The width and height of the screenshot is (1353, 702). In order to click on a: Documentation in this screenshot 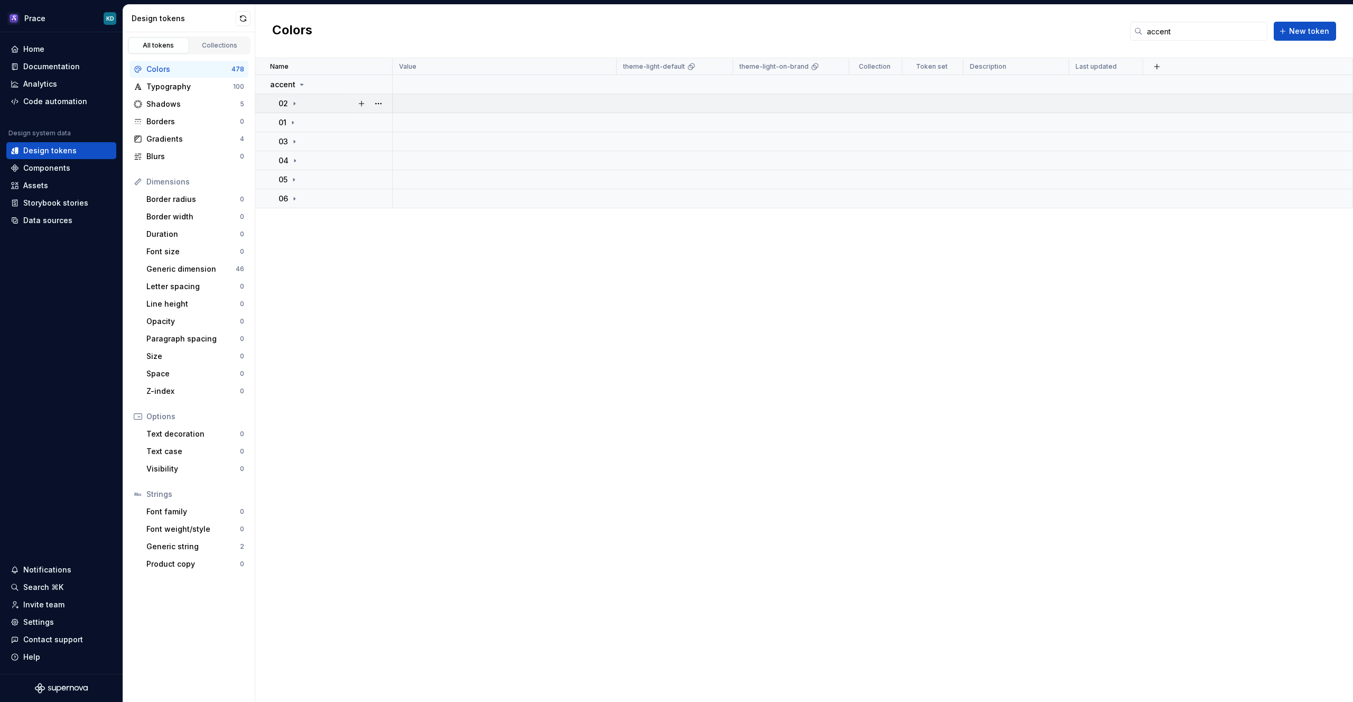, I will do `click(61, 67)`.